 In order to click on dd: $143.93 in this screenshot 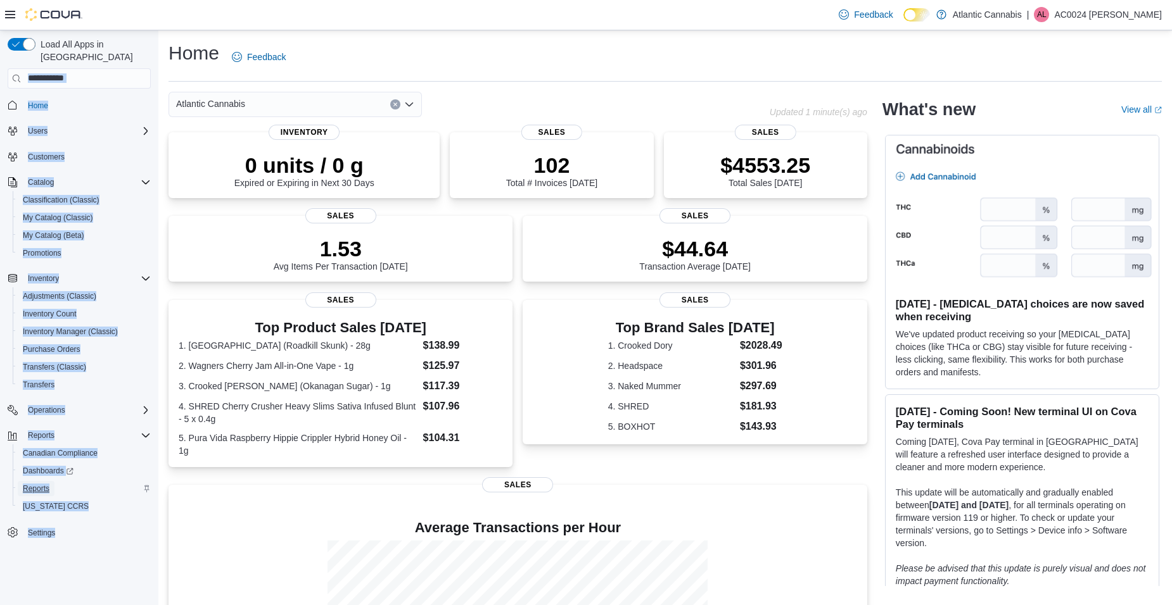, I will do `click(761, 427)`.